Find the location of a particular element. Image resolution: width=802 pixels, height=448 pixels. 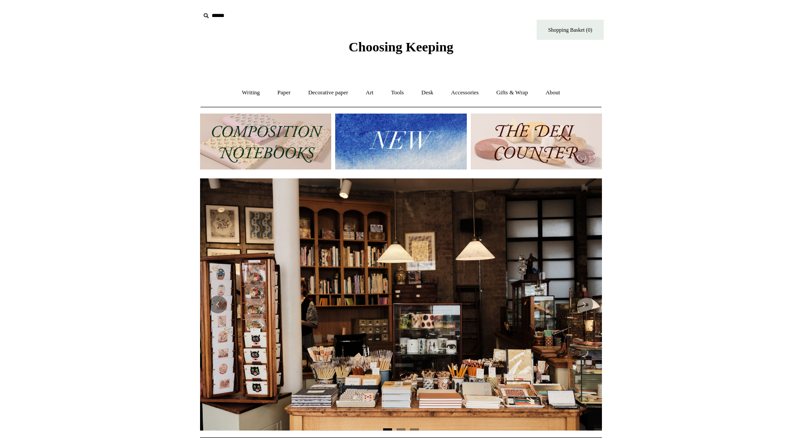

a: Art is located at coordinates (369, 93).